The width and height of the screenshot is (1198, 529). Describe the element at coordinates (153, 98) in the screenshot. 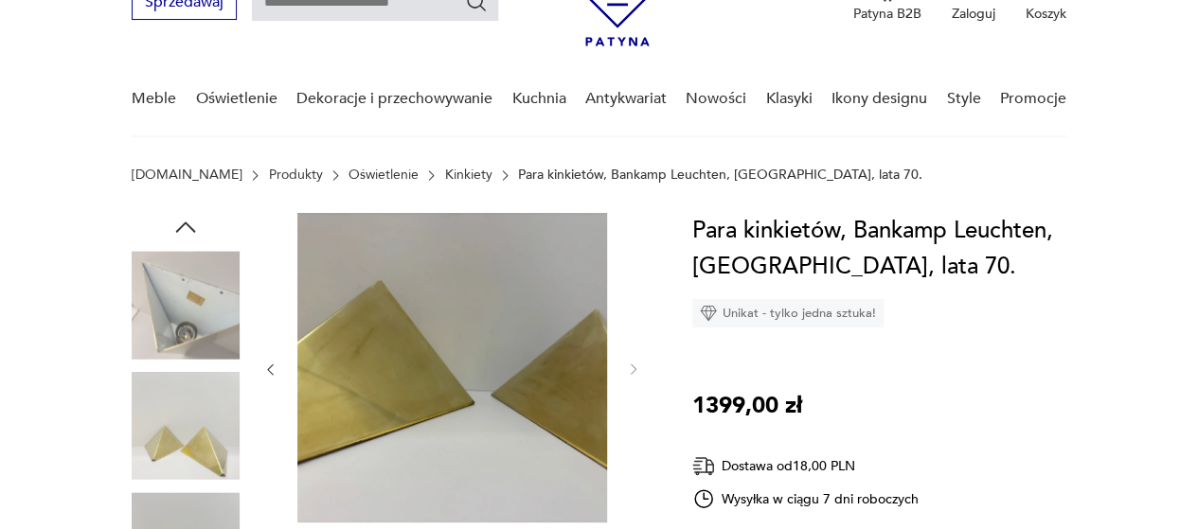

I see `a: Meble` at that location.